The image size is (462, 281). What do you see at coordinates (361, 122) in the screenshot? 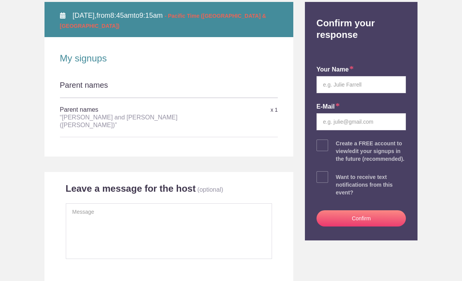
I see `input: e.g. julie@gmail.com` at bounding box center [361, 122].